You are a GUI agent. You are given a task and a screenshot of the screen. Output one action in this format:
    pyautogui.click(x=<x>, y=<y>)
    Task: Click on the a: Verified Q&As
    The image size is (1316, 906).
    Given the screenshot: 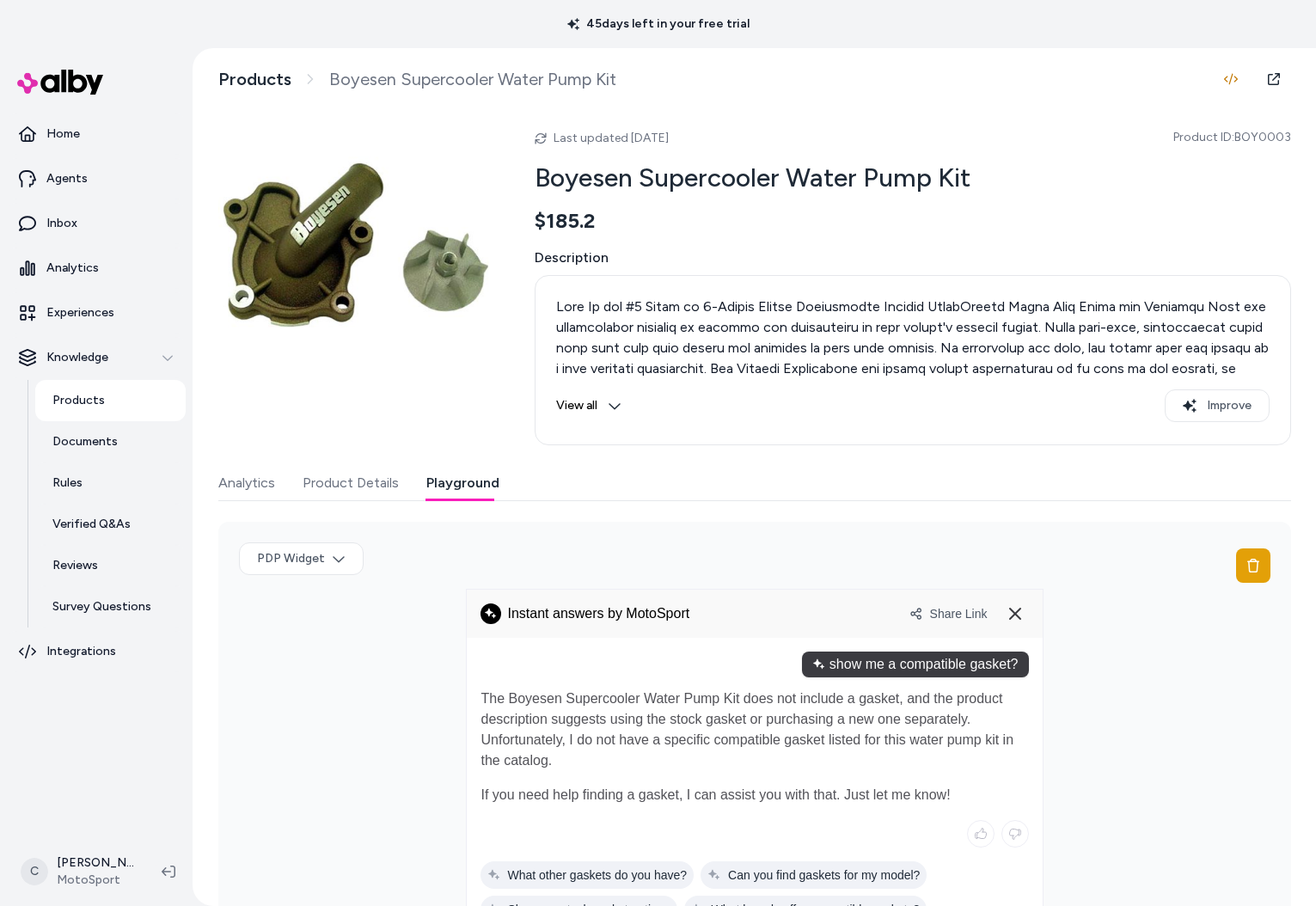 What is the action you would take?
    pyautogui.click(x=110, y=524)
    